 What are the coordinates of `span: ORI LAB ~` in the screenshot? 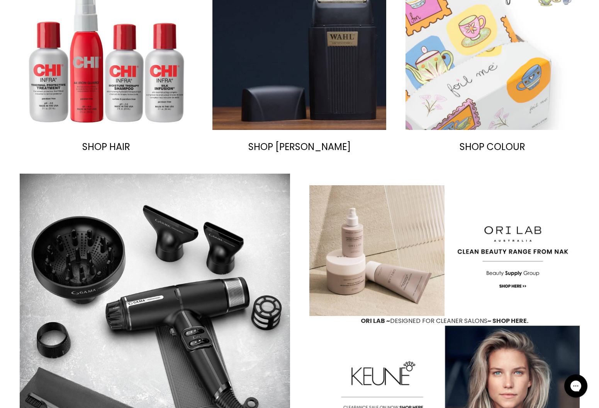 It's located at (376, 320).